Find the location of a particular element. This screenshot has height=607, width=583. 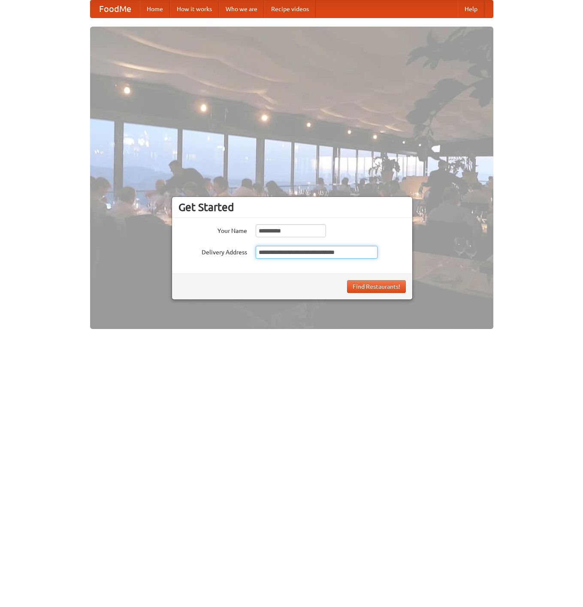

button: Find Restaurants! is located at coordinates (376, 287).